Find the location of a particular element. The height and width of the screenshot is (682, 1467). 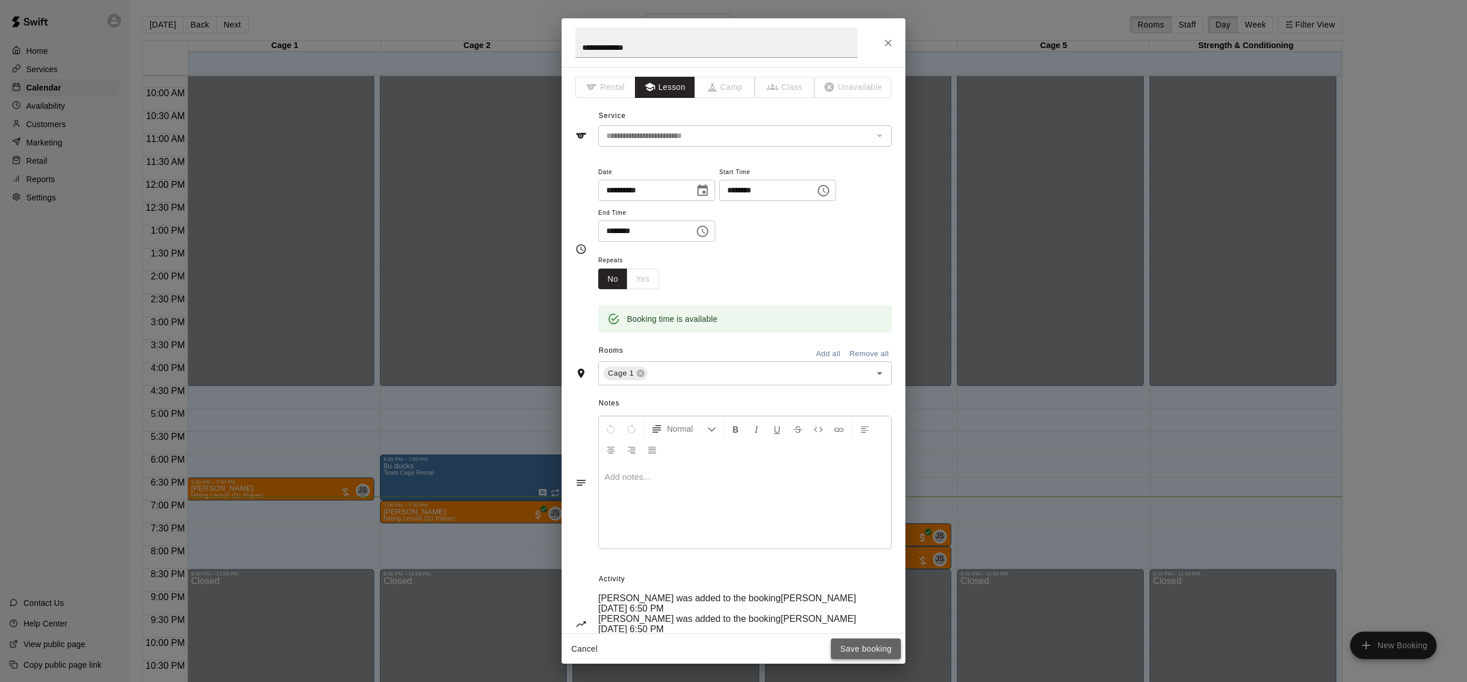

button: Insert Link is located at coordinates (839, 429).